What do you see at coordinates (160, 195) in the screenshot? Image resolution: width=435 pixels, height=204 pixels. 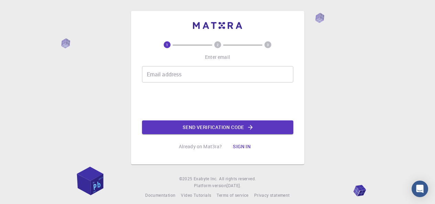 I see `span: Documentation` at bounding box center [160, 195].